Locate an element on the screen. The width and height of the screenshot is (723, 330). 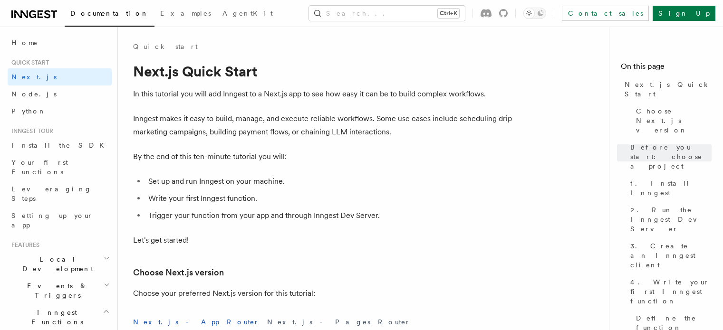
span: Node.js is located at coordinates (34, 94).